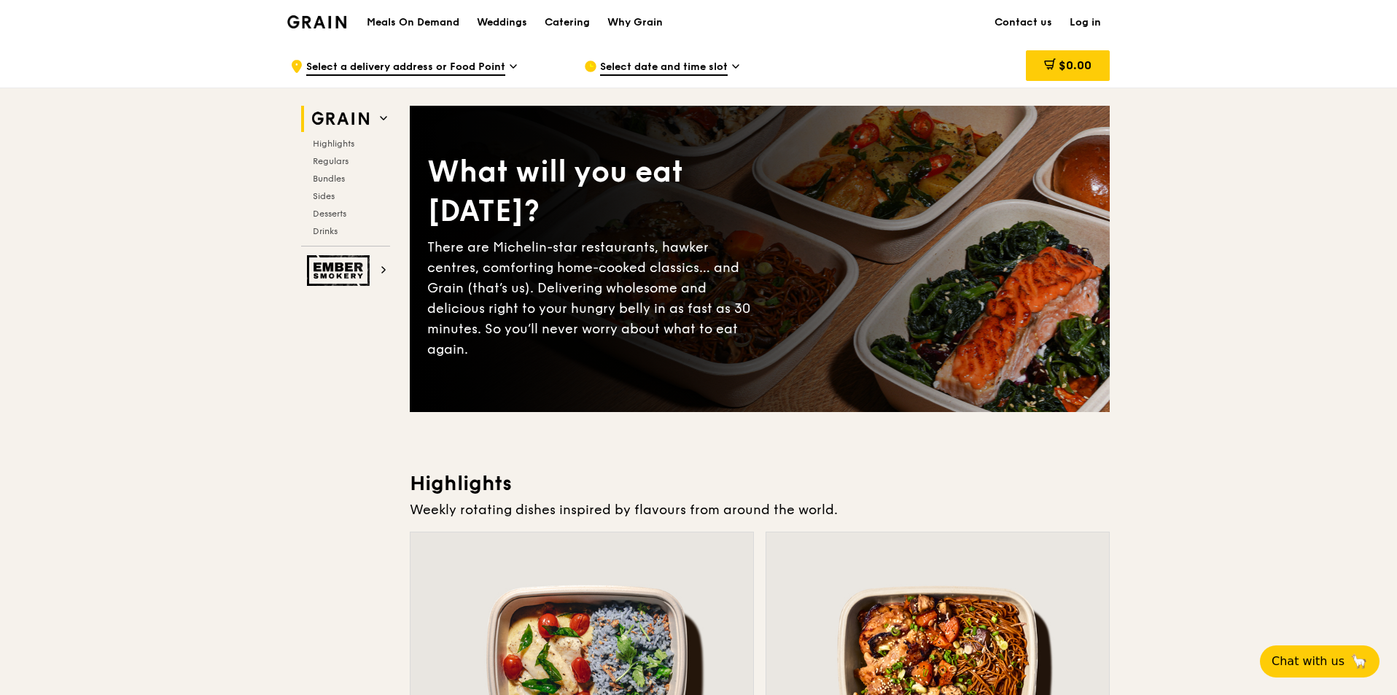 The height and width of the screenshot is (695, 1397). What do you see at coordinates (333, 144) in the screenshot?
I see `span: Highlights` at bounding box center [333, 144].